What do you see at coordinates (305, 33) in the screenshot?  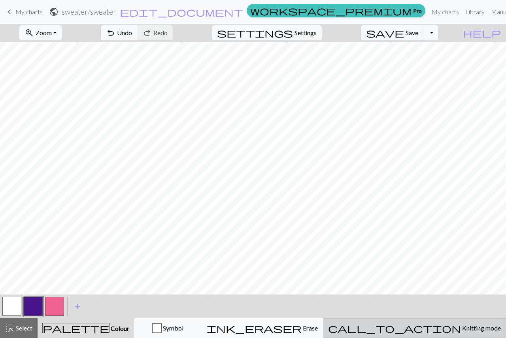 I see `span: Settings` at bounding box center [305, 33].